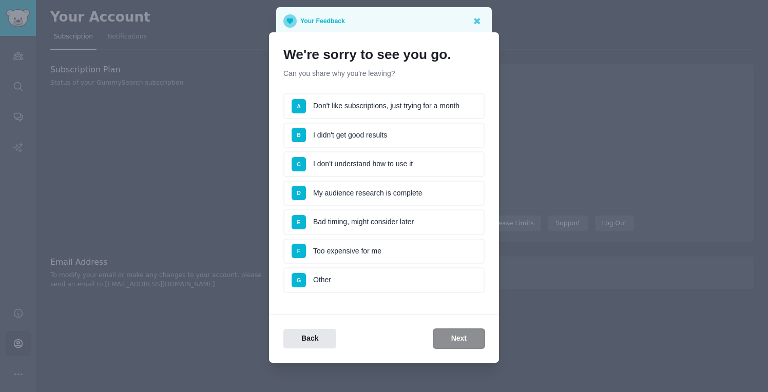 The image size is (768, 392). Describe the element at coordinates (384, 73) in the screenshot. I see `p: Can you share why you're leaving?` at that location.